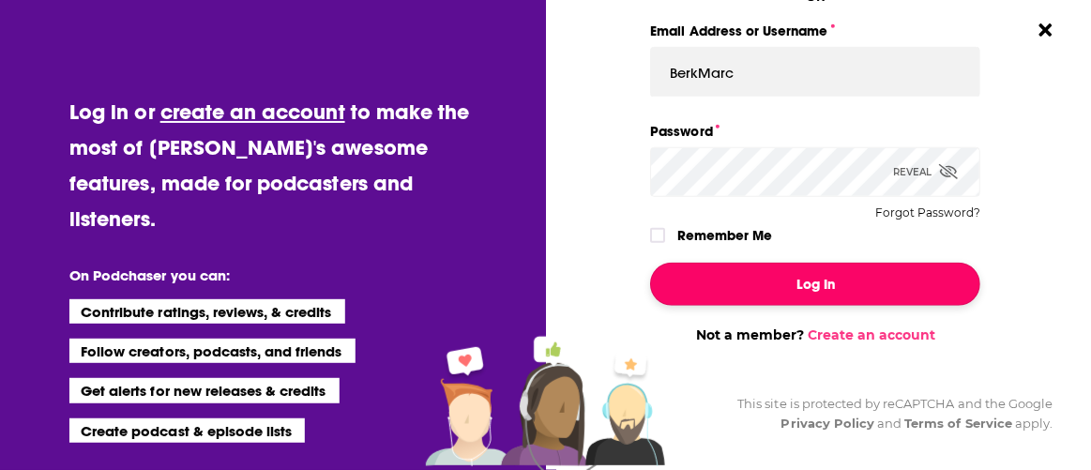 This screenshot has width=1091, height=470. What do you see at coordinates (252, 112) in the screenshot?
I see `a: create an account` at bounding box center [252, 112].